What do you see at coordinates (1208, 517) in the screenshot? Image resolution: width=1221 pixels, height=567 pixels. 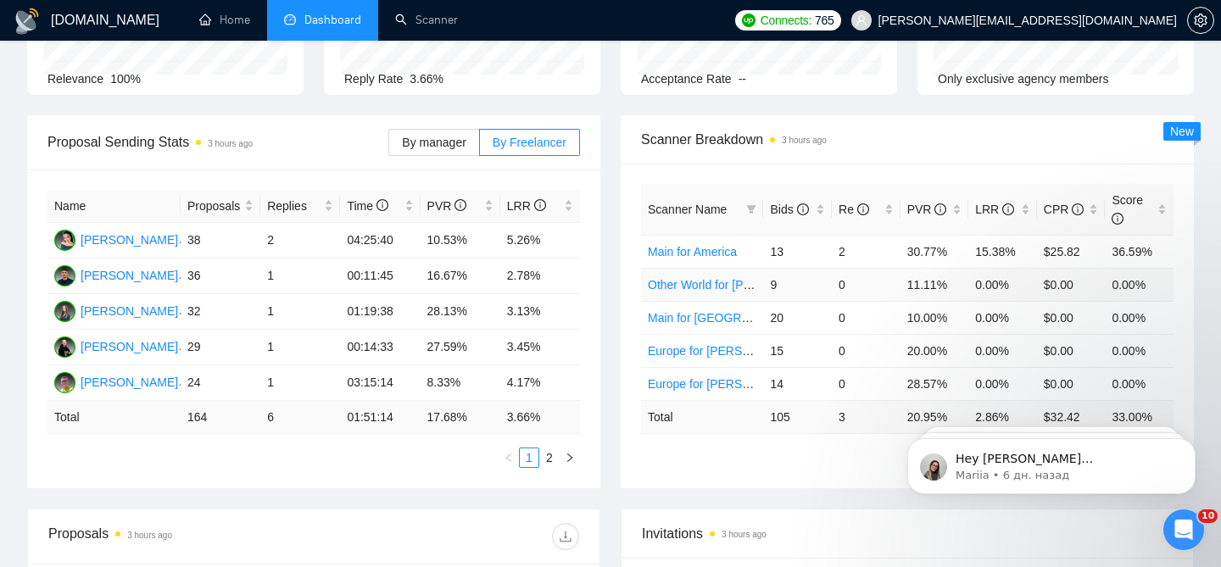 I see `span: 10` at bounding box center [1208, 517].